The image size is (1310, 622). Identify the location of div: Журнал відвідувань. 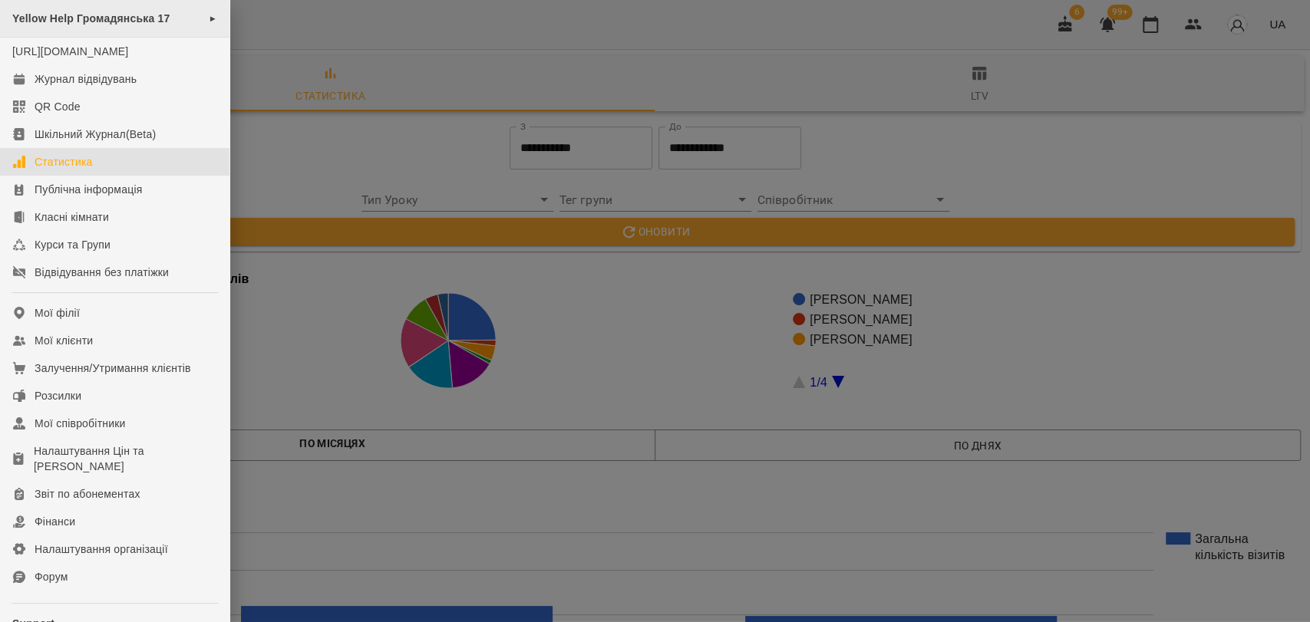
(85, 79).